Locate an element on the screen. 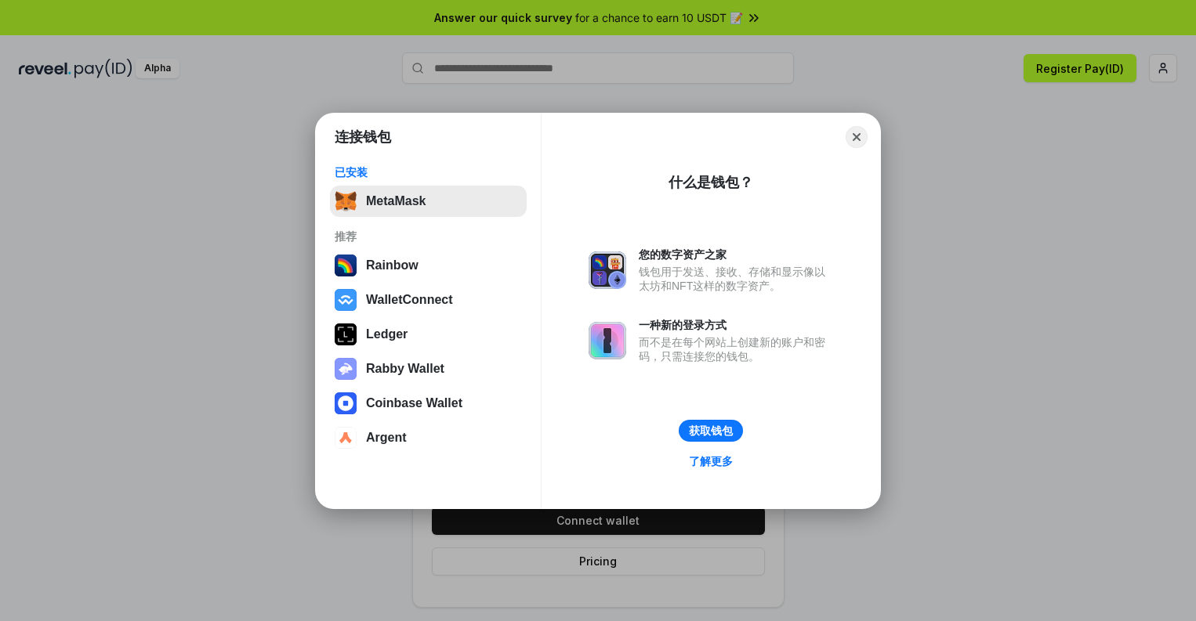 The height and width of the screenshot is (621, 1196). button: WalletConnect is located at coordinates (428, 300).